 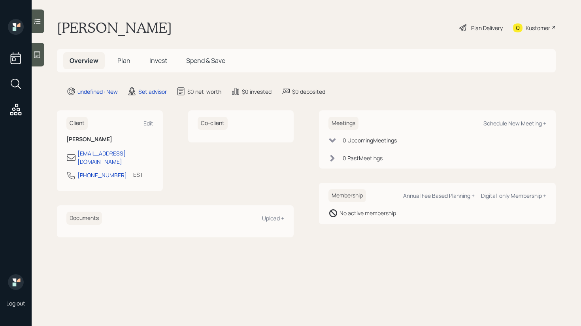 I want to click on div: No active membership, so click(x=368, y=213).